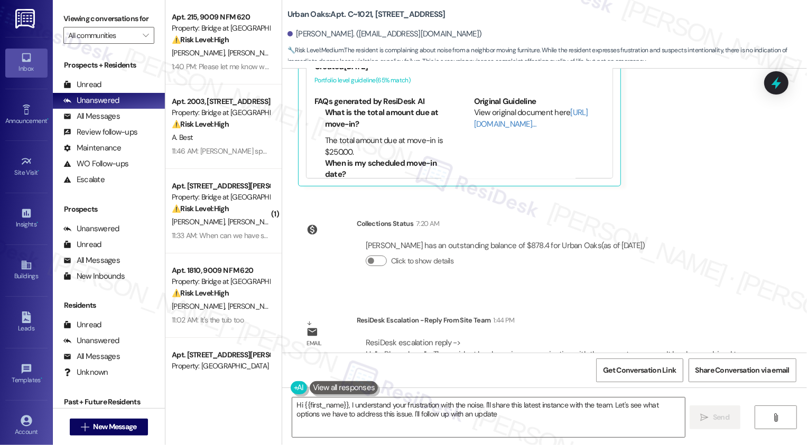 The width and height of the screenshot is (807, 445). Describe the element at coordinates (385, 169) in the screenshot. I see `li: When is my scheduled move-in date?` at that location.